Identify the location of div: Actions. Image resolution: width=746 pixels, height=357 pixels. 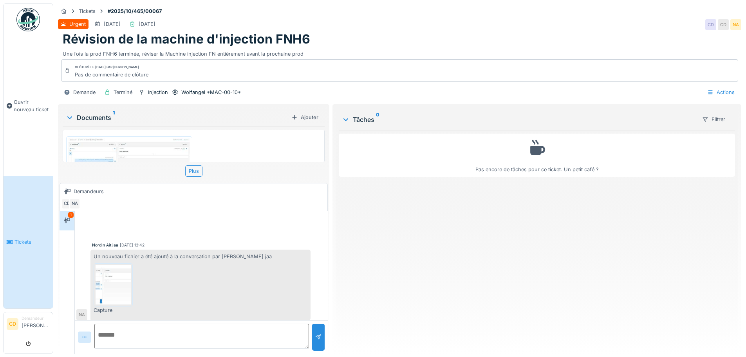
(721, 92).